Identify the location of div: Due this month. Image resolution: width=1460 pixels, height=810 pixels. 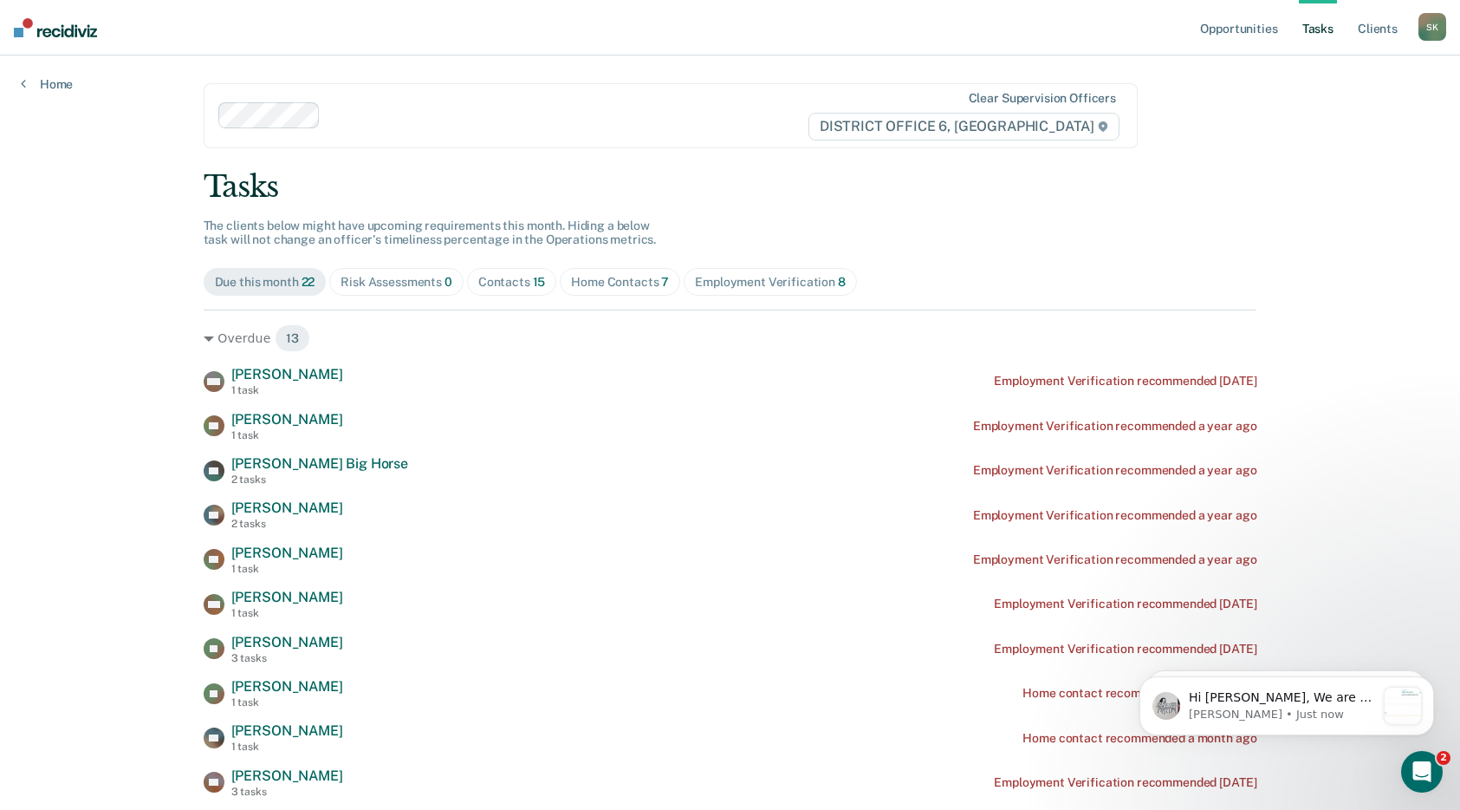
(265, 282).